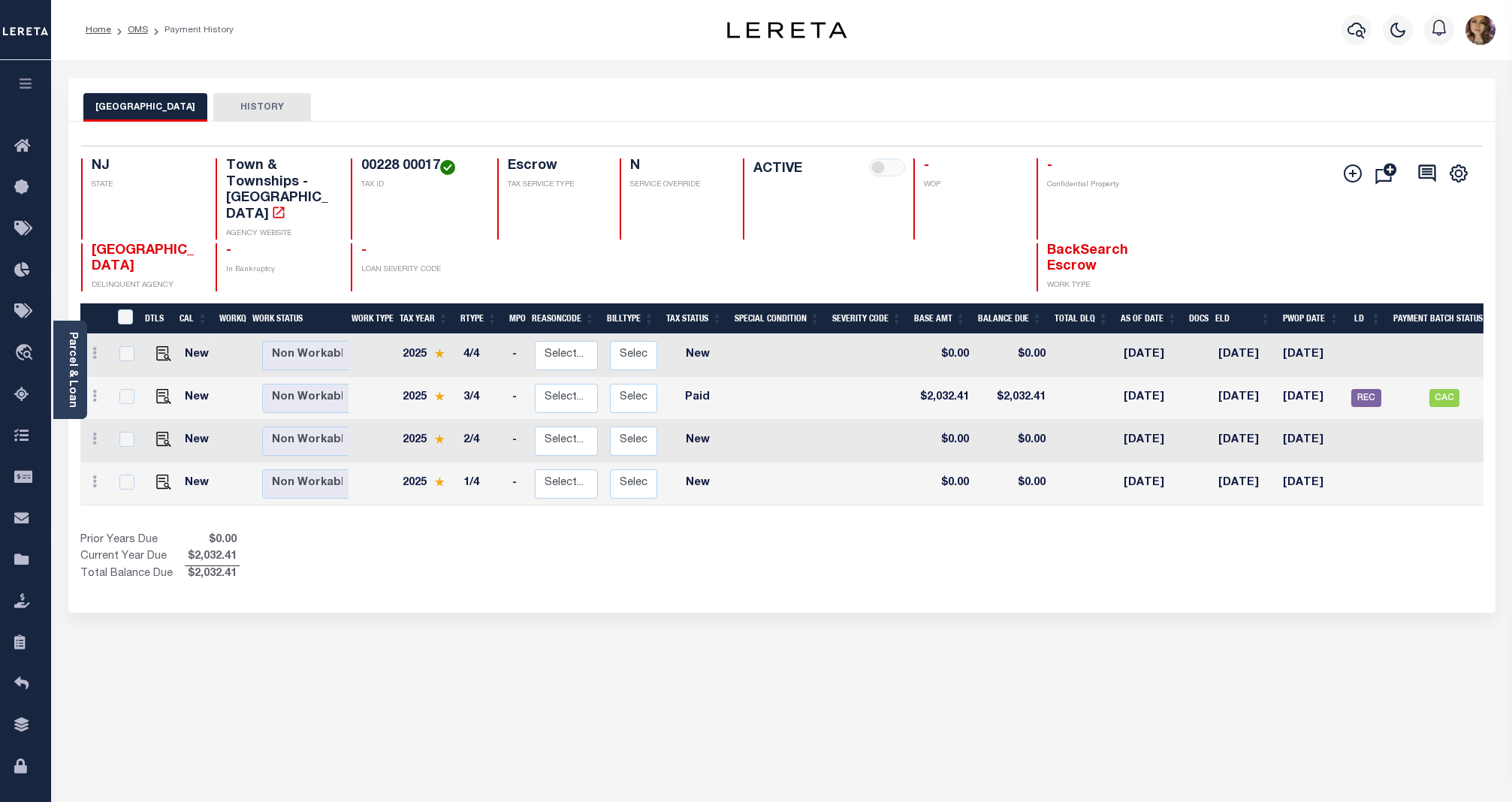 Image resolution: width=1512 pixels, height=802 pixels. I want to click on span: REC, so click(1366, 398).